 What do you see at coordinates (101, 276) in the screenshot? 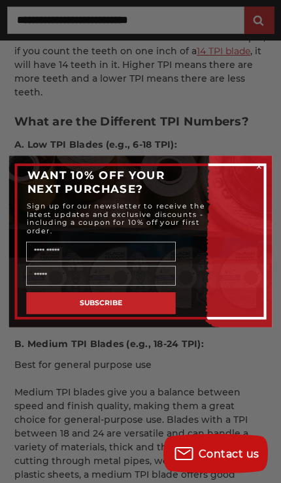
I see `input: Email` at bounding box center [101, 276].